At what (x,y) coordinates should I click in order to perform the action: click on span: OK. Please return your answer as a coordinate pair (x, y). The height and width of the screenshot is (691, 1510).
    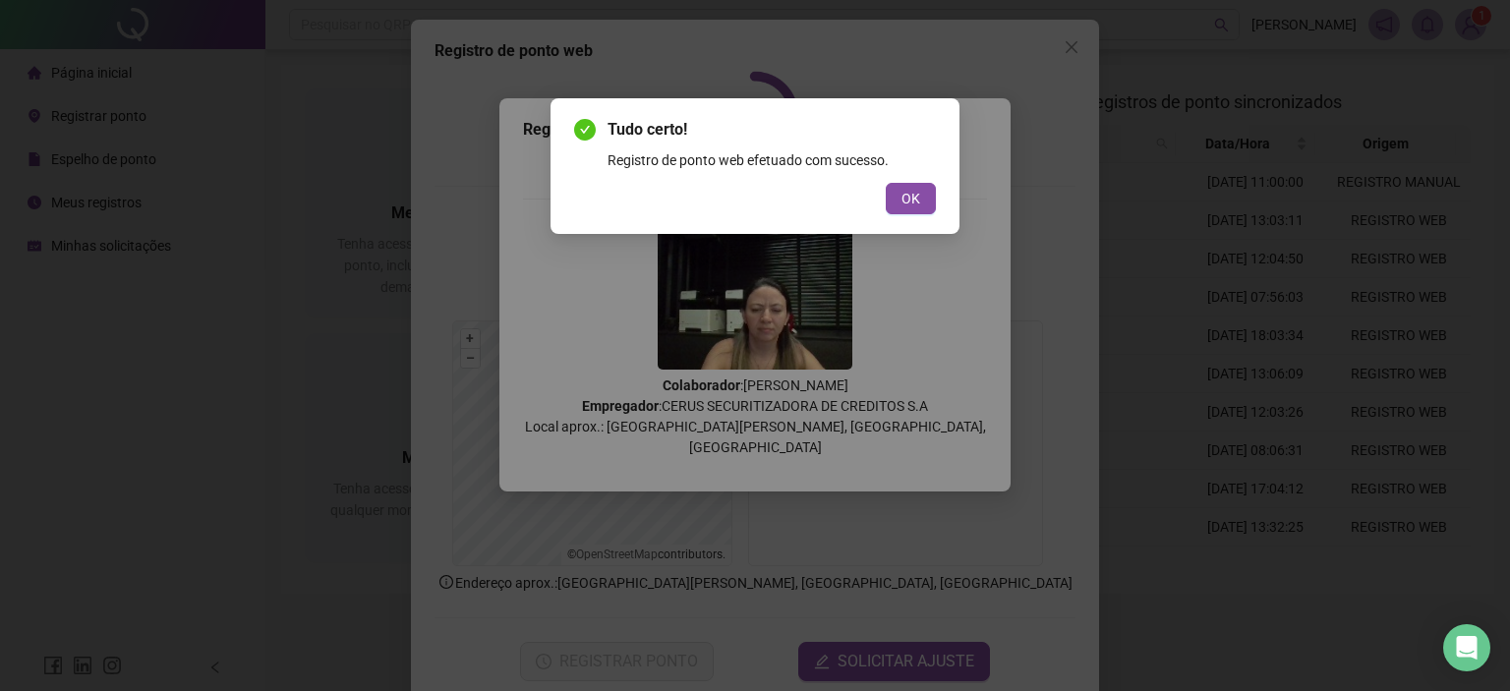
    Looking at the image, I should click on (910, 199).